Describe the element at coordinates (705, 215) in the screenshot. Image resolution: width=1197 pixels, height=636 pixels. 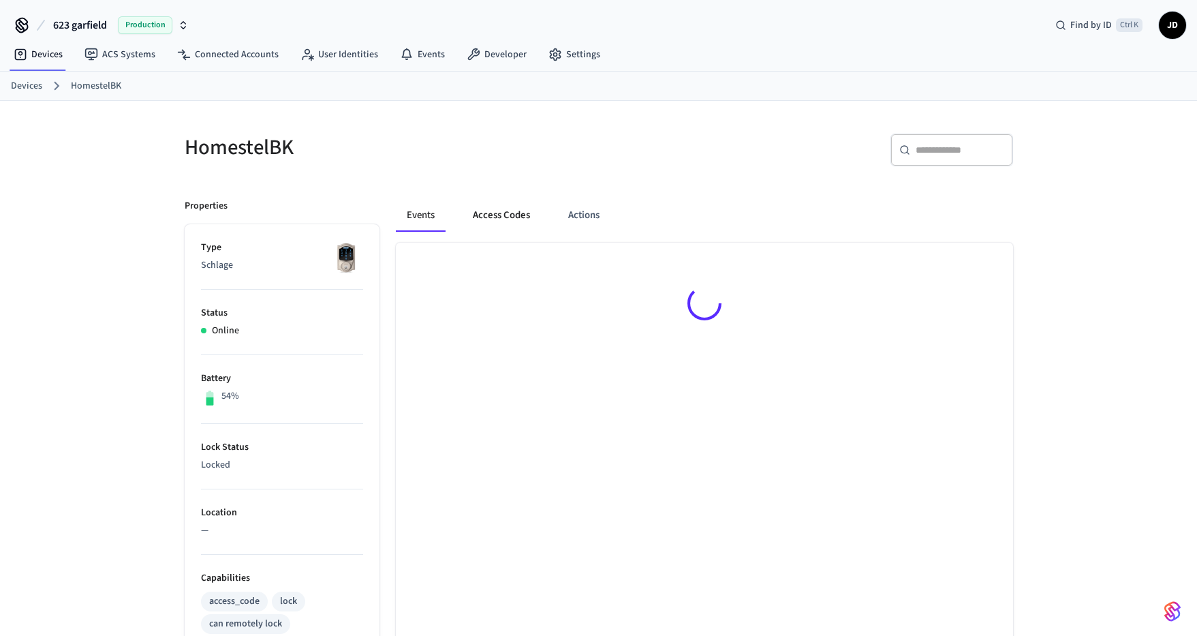
I see `div: ant example` at that location.